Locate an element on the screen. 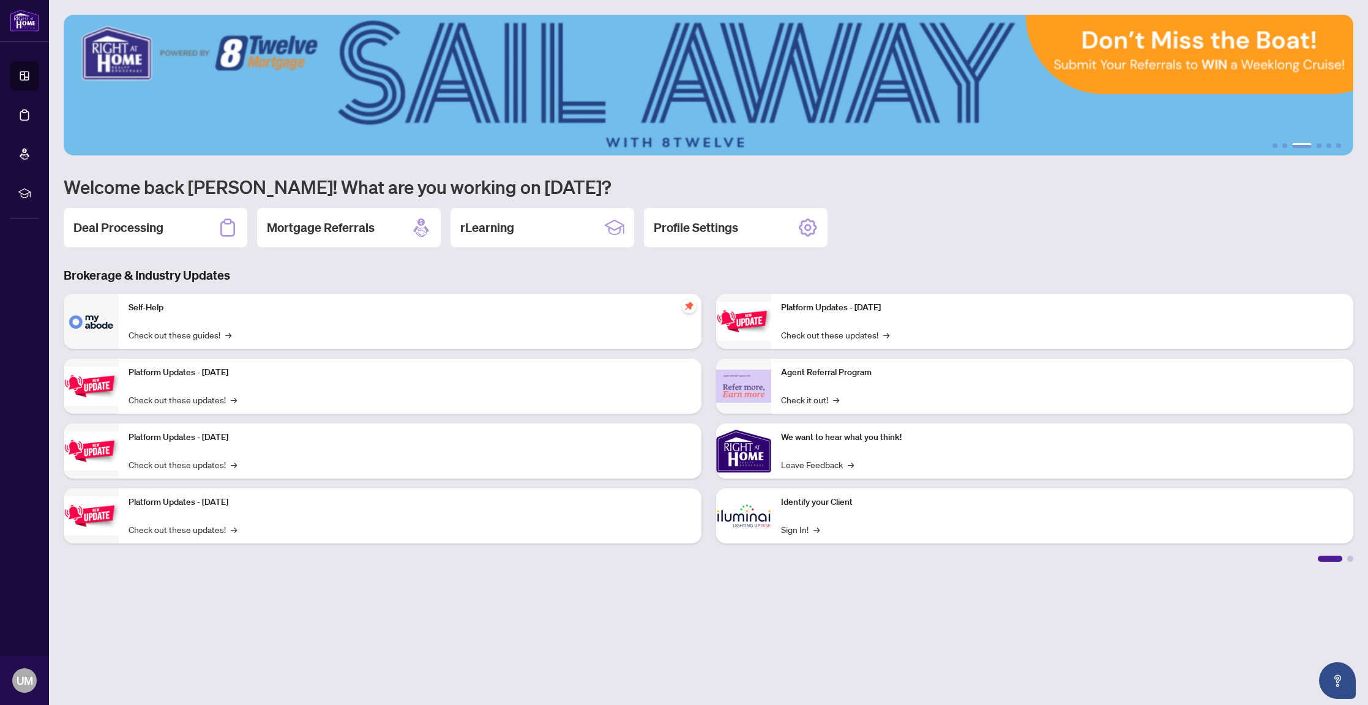 The width and height of the screenshot is (1368, 705). img: Platform Updates - September 16, 2025 is located at coordinates (91, 386).